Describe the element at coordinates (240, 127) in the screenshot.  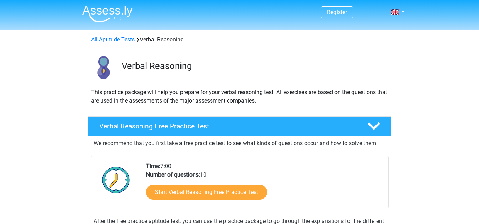
I see `a: Verbal Reasoning Free Practice Test` at that location.